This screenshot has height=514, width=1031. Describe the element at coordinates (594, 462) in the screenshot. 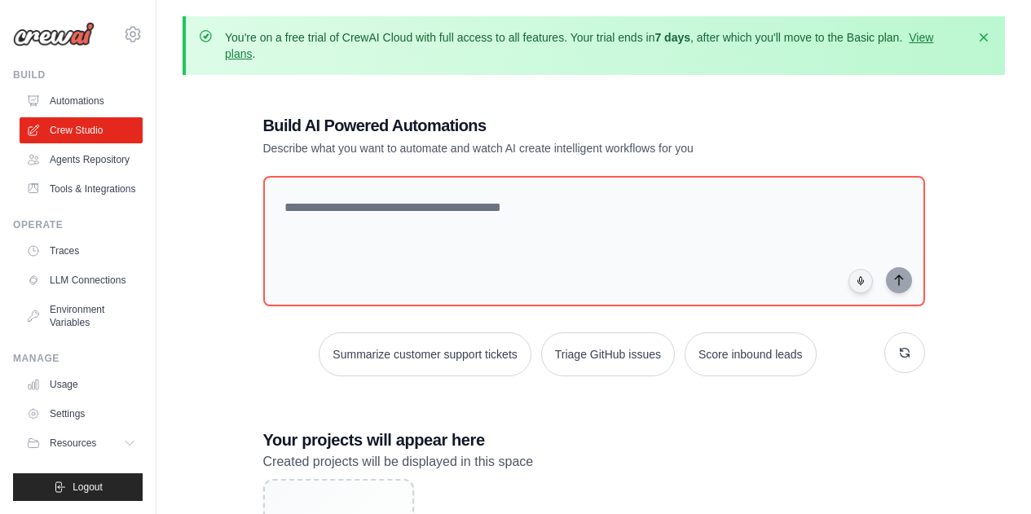

I see `p: Created projects will be displayed in this space` at that location.